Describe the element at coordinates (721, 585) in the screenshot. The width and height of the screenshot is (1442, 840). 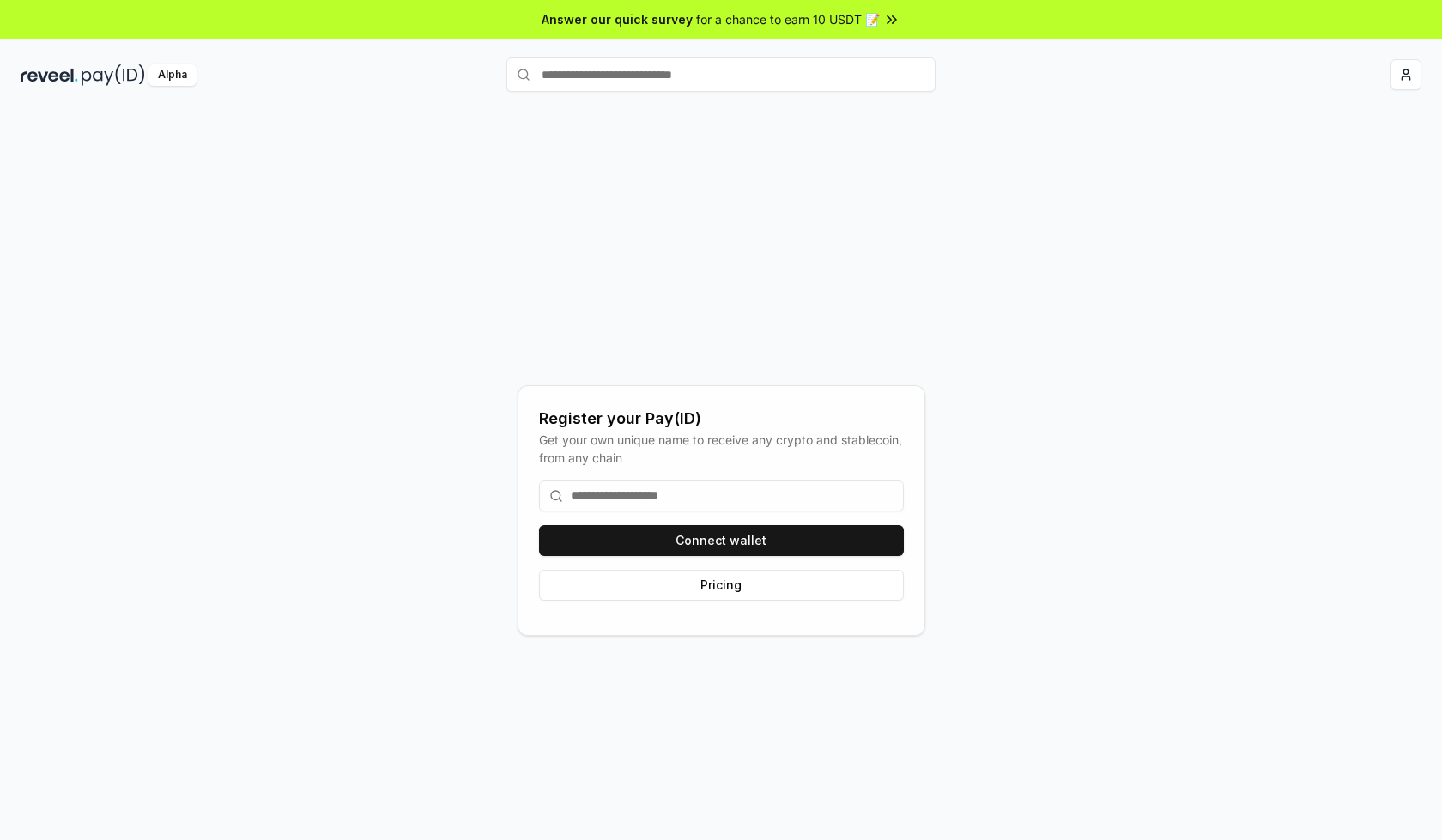
I see `button: Pricing` at that location.